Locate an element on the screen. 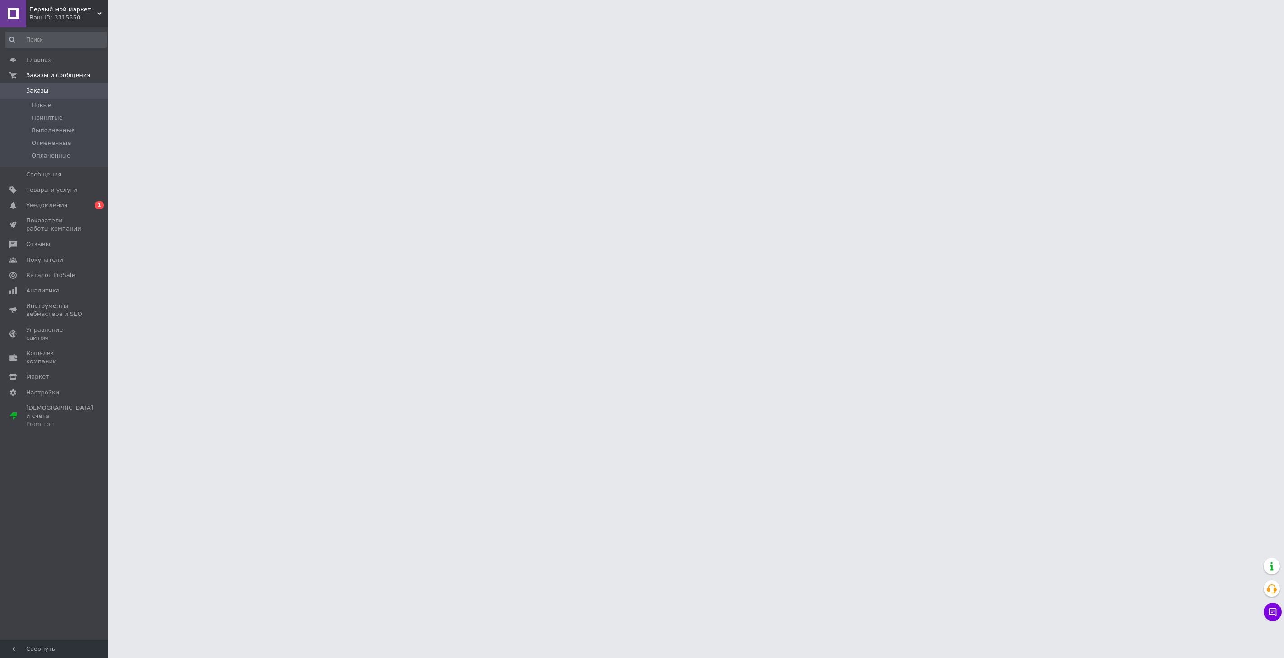 The height and width of the screenshot is (658, 1284). span: Кошелек компании is located at coordinates (55, 358).